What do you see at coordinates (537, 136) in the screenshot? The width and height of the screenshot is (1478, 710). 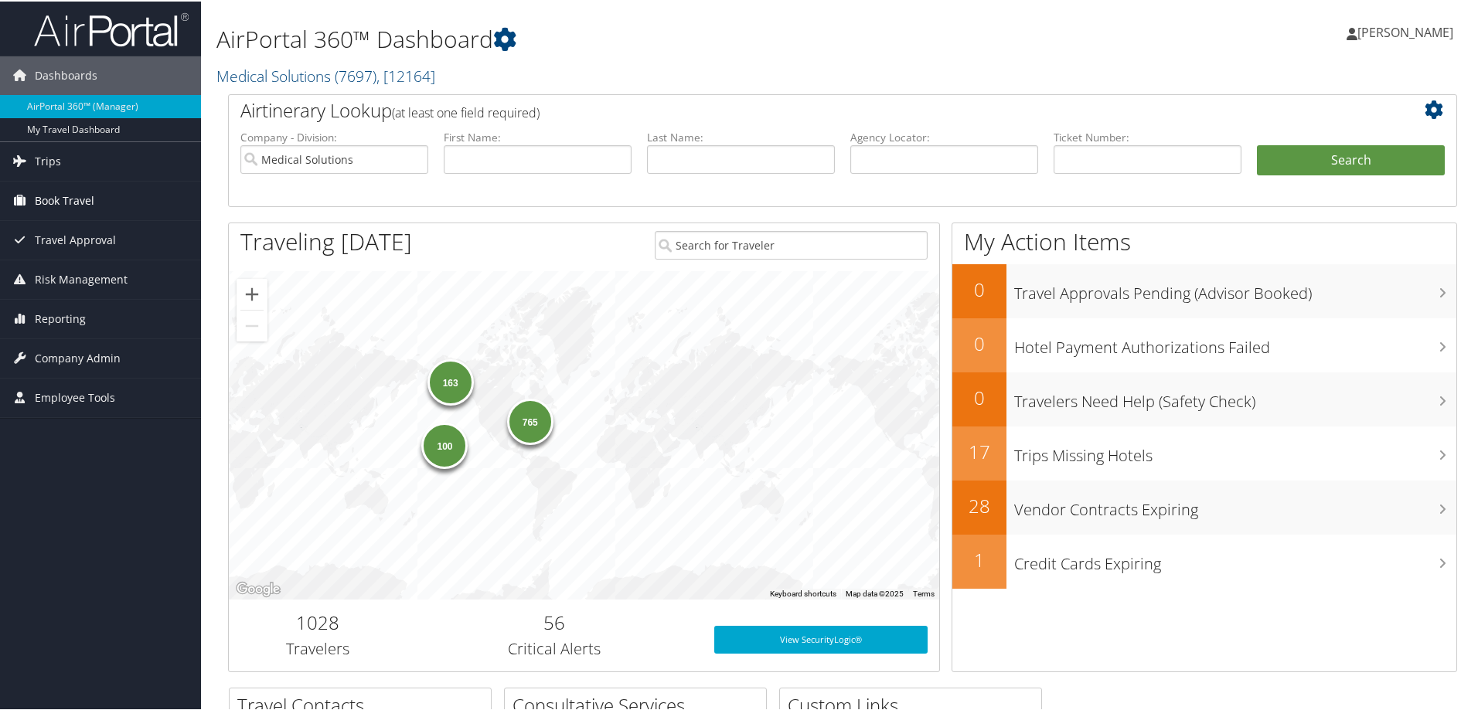 I see `label: First Name:` at bounding box center [537, 136].